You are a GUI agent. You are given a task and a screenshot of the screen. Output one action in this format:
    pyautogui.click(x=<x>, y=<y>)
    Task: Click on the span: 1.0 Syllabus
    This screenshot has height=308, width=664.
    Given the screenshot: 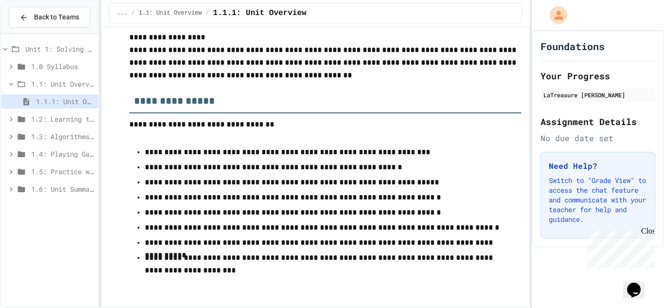 What is the action you would take?
    pyautogui.click(x=63, y=66)
    